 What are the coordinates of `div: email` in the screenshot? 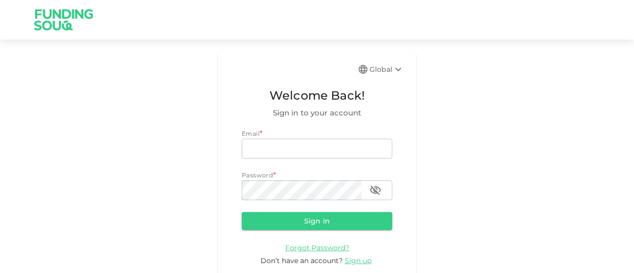 It's located at (317, 149).